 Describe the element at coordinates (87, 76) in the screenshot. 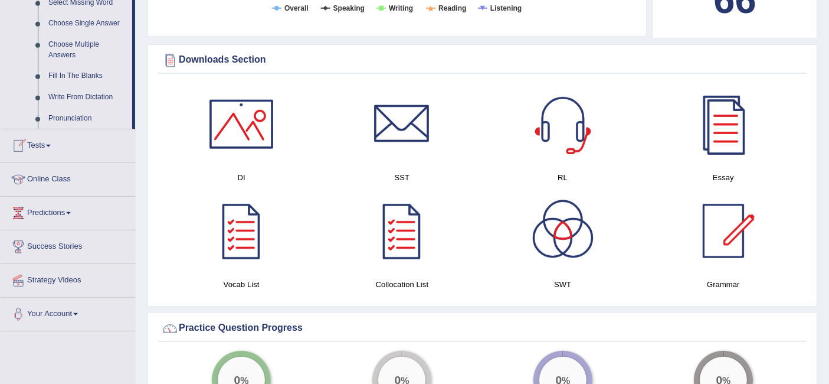

I see `a: Fill In The Blanks` at that location.